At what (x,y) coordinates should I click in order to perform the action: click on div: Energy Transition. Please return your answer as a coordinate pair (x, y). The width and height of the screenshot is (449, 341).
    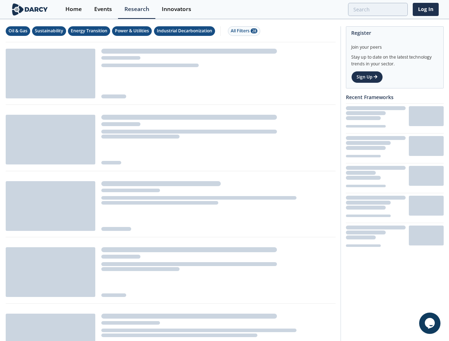
    Looking at the image, I should click on (89, 31).